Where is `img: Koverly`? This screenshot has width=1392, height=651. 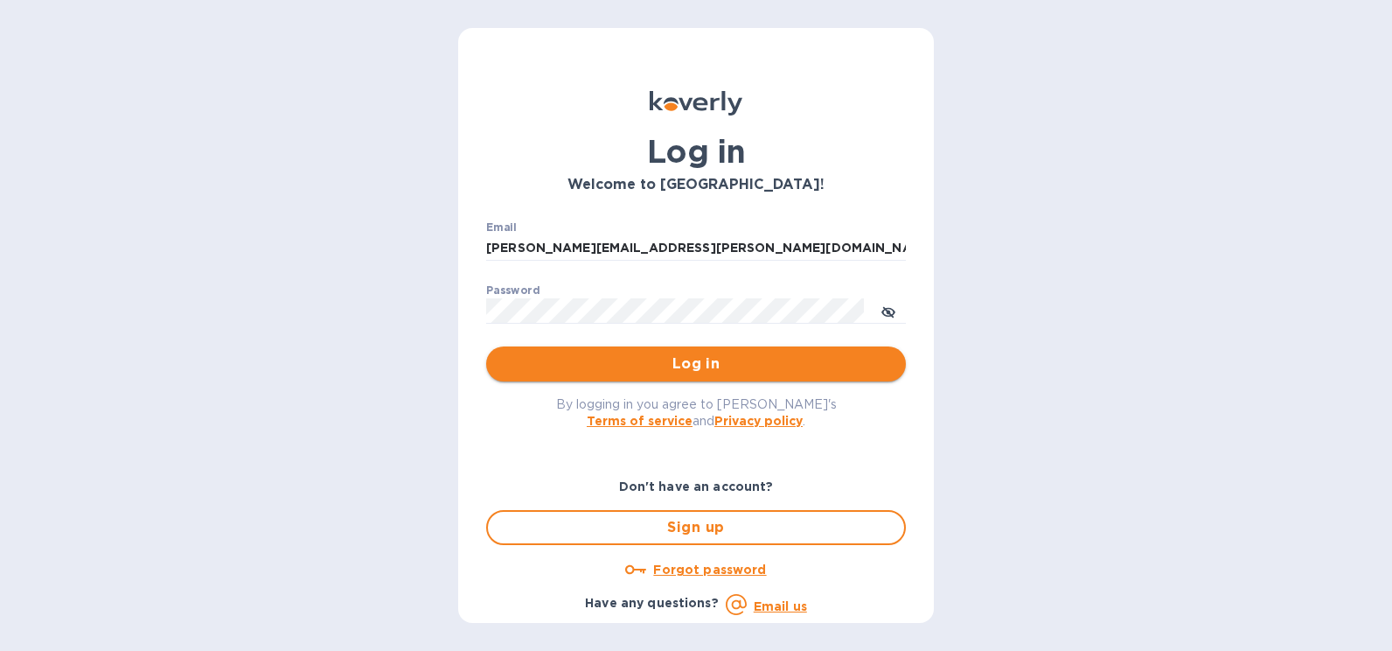
img: Koverly is located at coordinates (696, 103).